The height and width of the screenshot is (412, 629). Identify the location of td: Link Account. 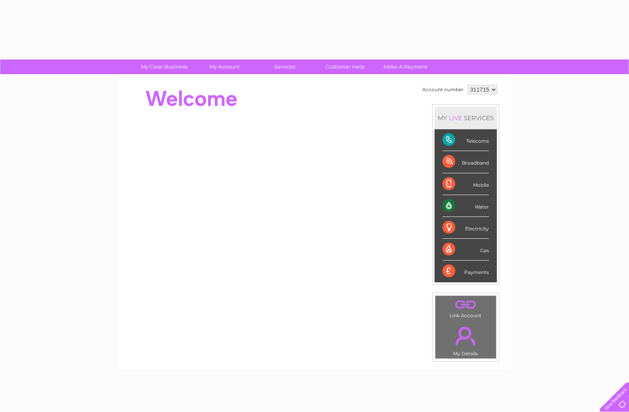
(465, 308).